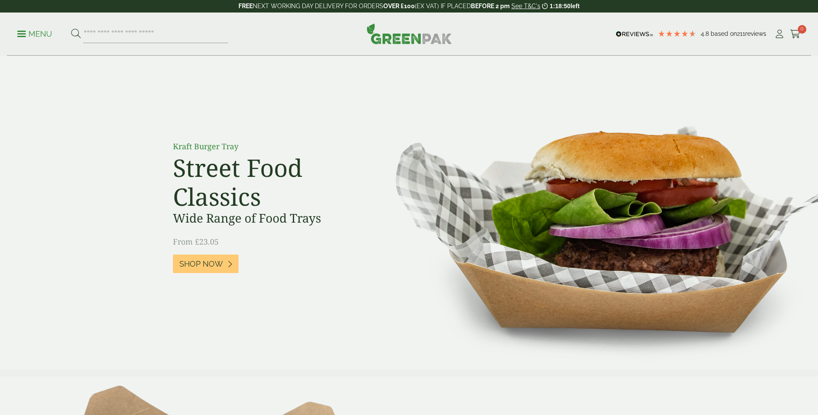  What do you see at coordinates (399, 6) in the screenshot?
I see `strong: OVER £100` at bounding box center [399, 6].